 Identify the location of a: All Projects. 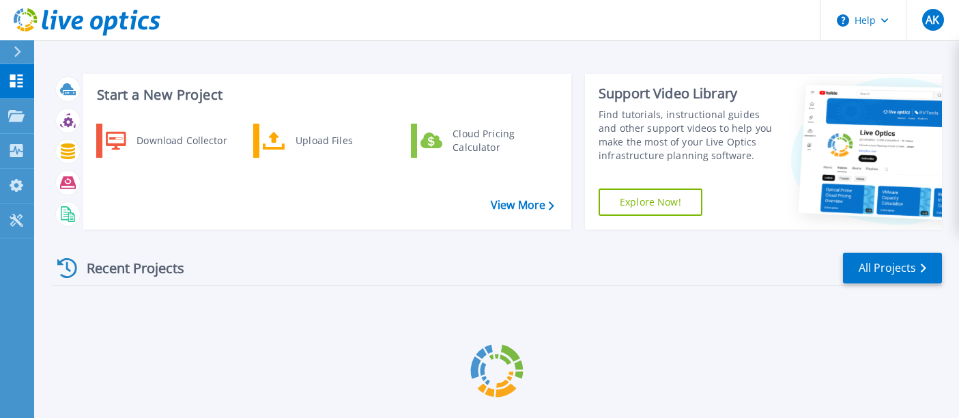
(892, 268).